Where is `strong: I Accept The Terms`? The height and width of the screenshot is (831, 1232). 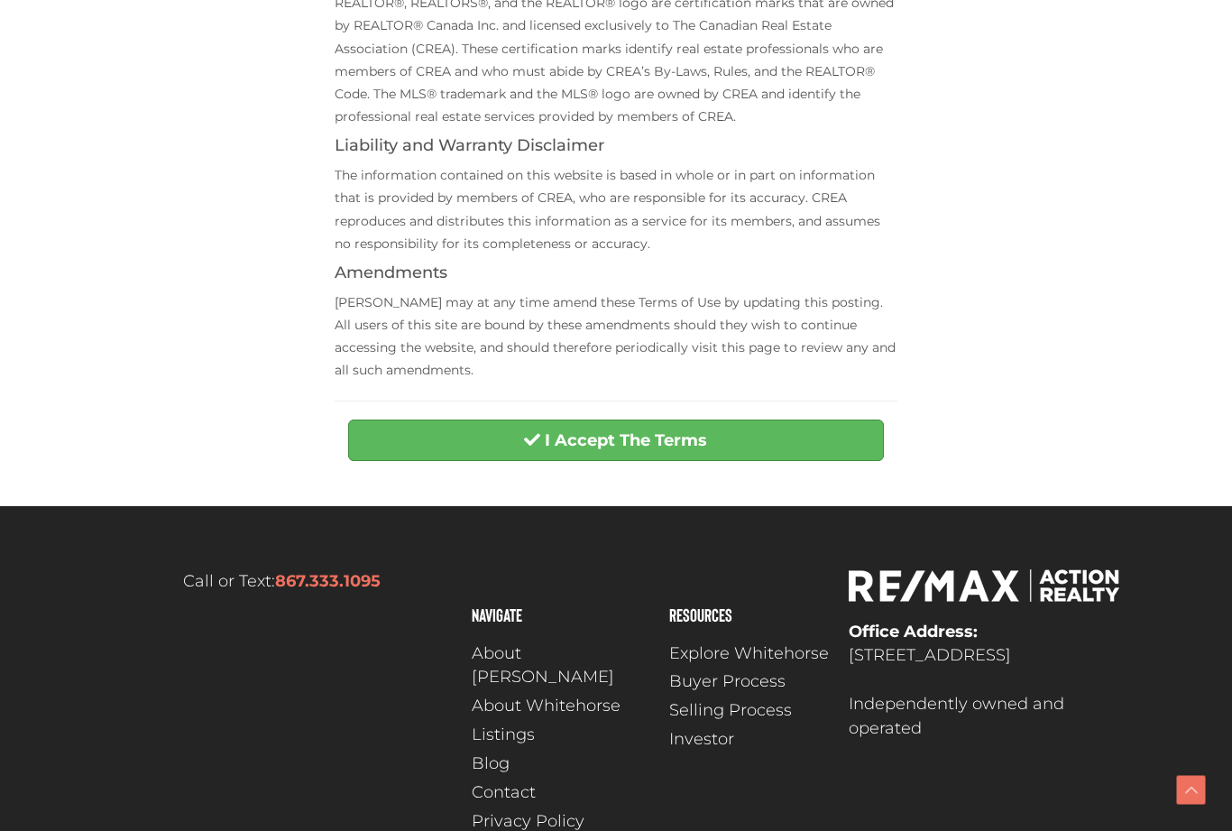 strong: I Accept The Terms is located at coordinates (626, 440).